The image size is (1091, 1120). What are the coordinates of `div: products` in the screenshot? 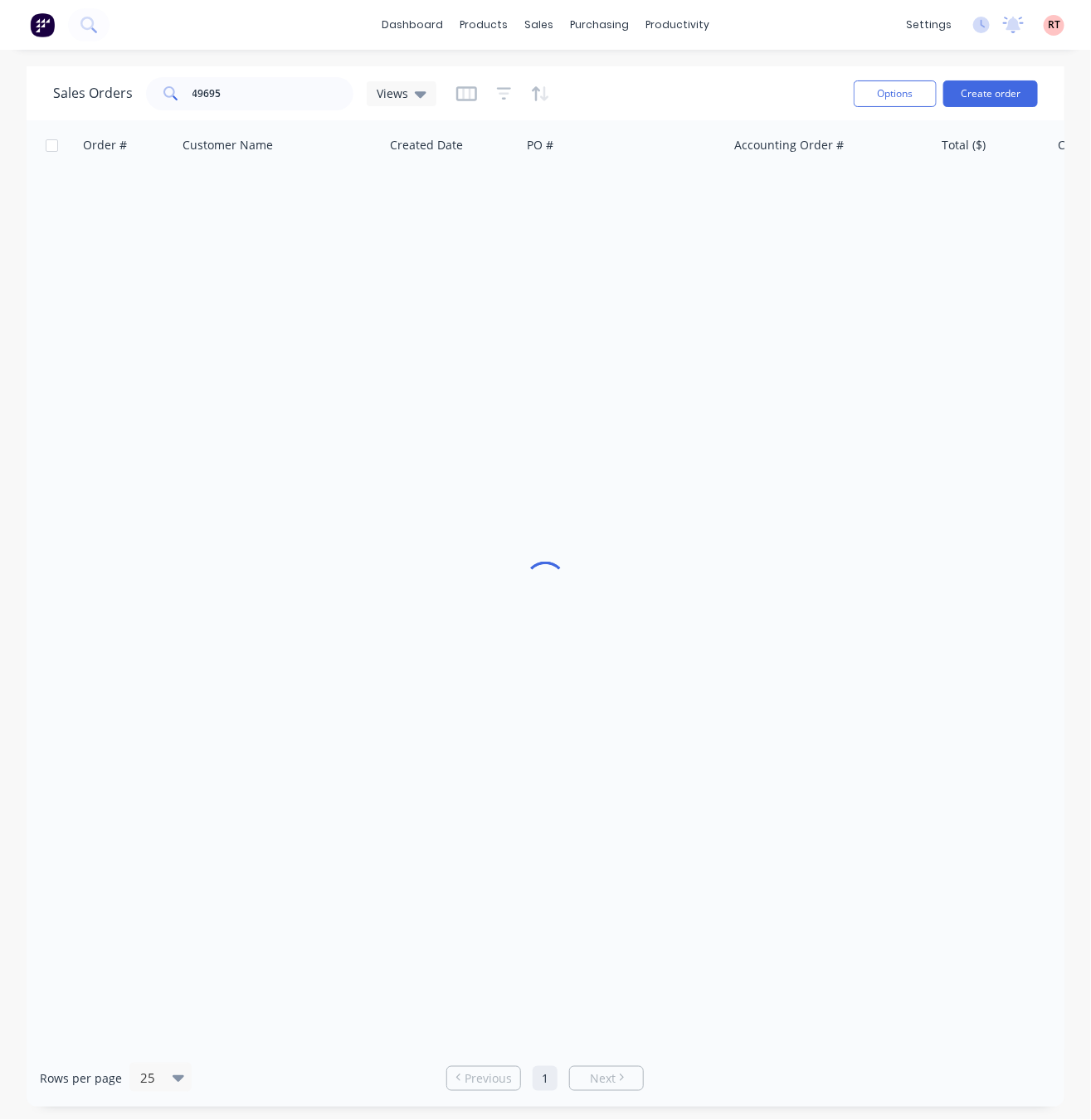 It's located at (484, 25).